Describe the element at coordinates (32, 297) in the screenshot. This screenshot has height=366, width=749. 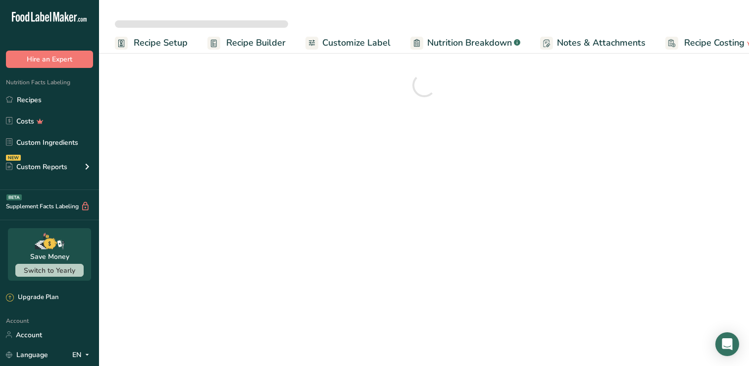
I see `div: Upgrade Plan` at that location.